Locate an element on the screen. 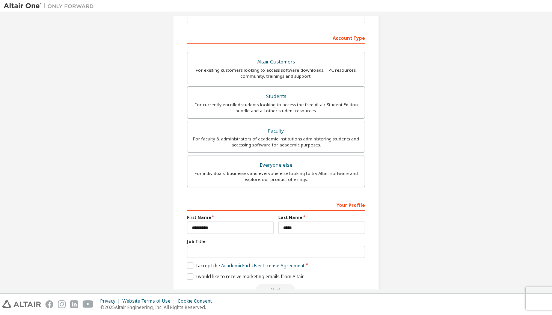 This screenshot has height=315, width=552. div: For existing customers looking to access software downloads, HPC resources, community, trainings ... is located at coordinates (276, 73).